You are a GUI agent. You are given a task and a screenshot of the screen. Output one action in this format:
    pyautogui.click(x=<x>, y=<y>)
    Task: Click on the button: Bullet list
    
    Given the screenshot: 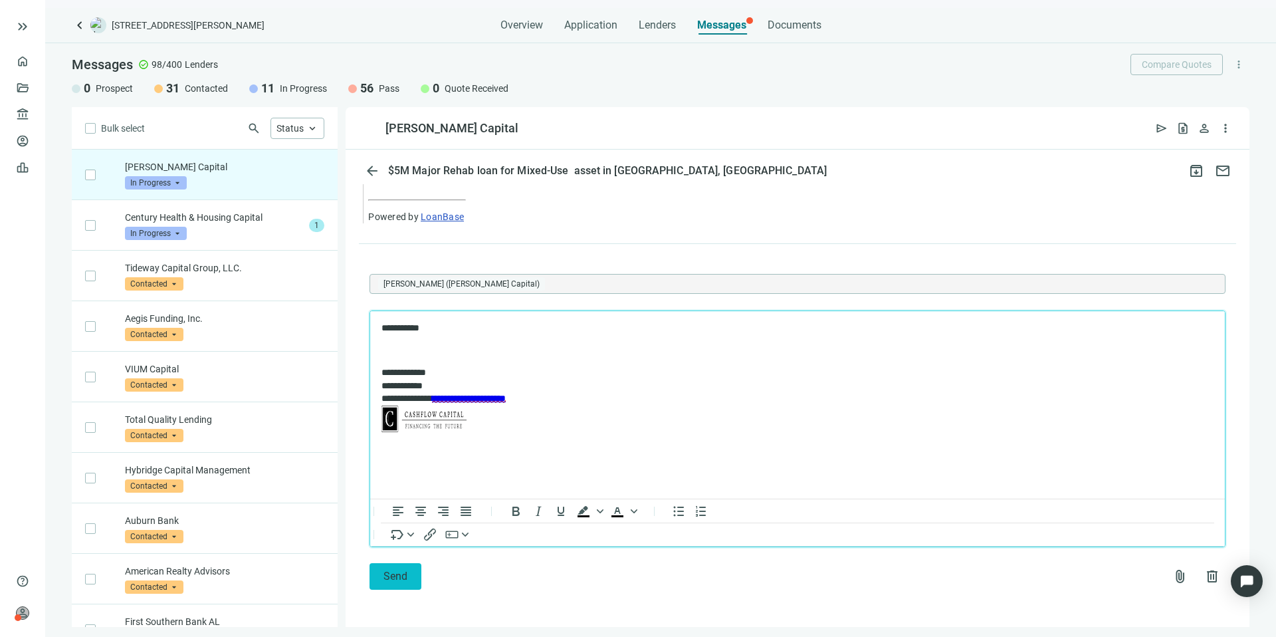 What is the action you would take?
    pyautogui.click(x=679, y=510)
    